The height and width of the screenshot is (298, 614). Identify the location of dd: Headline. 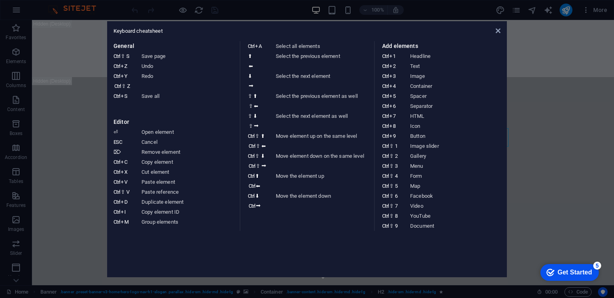
(458, 56).